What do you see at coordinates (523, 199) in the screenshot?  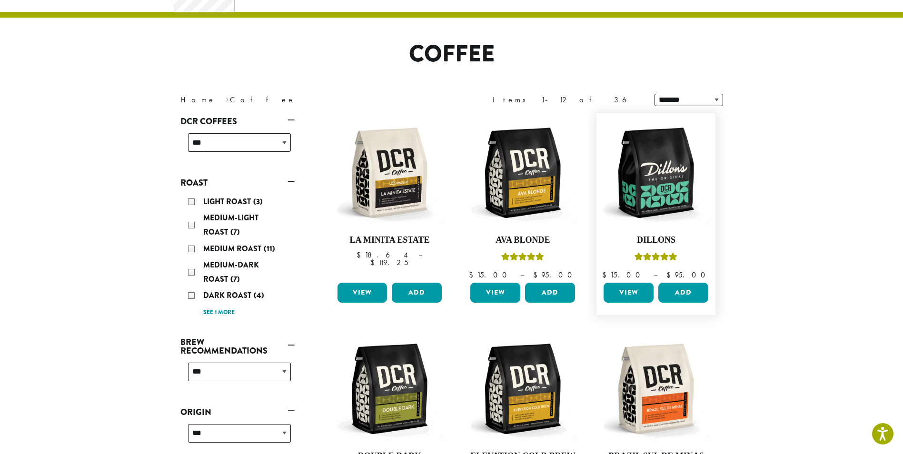 I see `a: Ava BlondeRated 5.00 out of 5` at bounding box center [523, 199].